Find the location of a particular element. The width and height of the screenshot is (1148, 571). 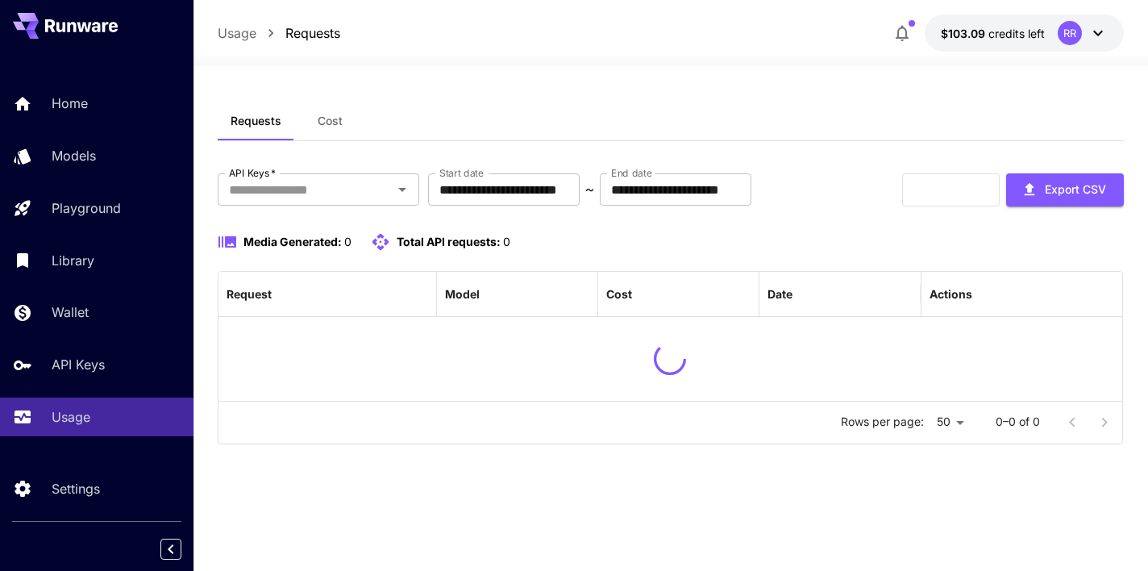

div: $103.09069 is located at coordinates (993, 33).